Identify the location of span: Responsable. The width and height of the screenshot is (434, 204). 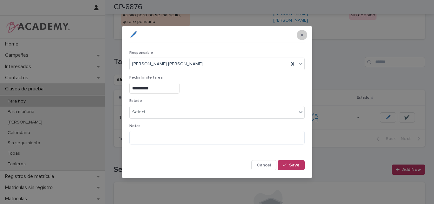
(141, 53).